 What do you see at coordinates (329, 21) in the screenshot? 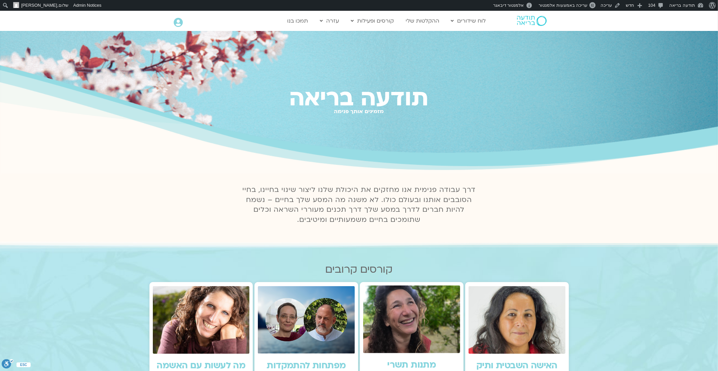
I see `a: עזרה` at bounding box center [329, 21].